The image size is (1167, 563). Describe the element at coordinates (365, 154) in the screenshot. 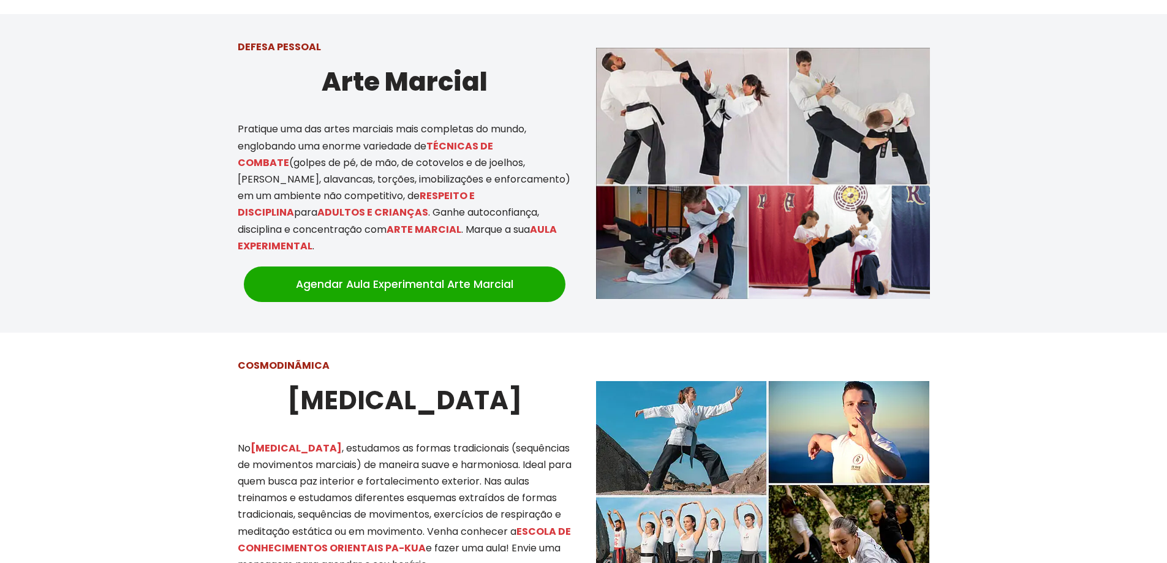

I see `mark: TÉCNICAS DE COMBATE` at that location.